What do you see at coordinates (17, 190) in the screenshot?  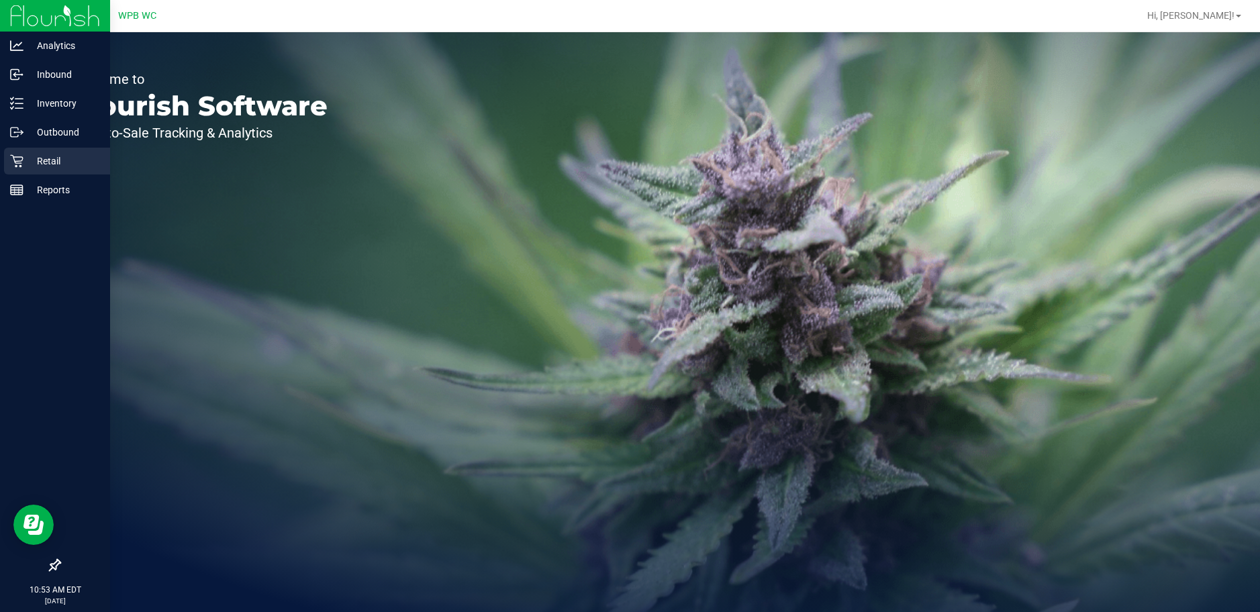 I see `inline-svg: Reports` at bounding box center [17, 190].